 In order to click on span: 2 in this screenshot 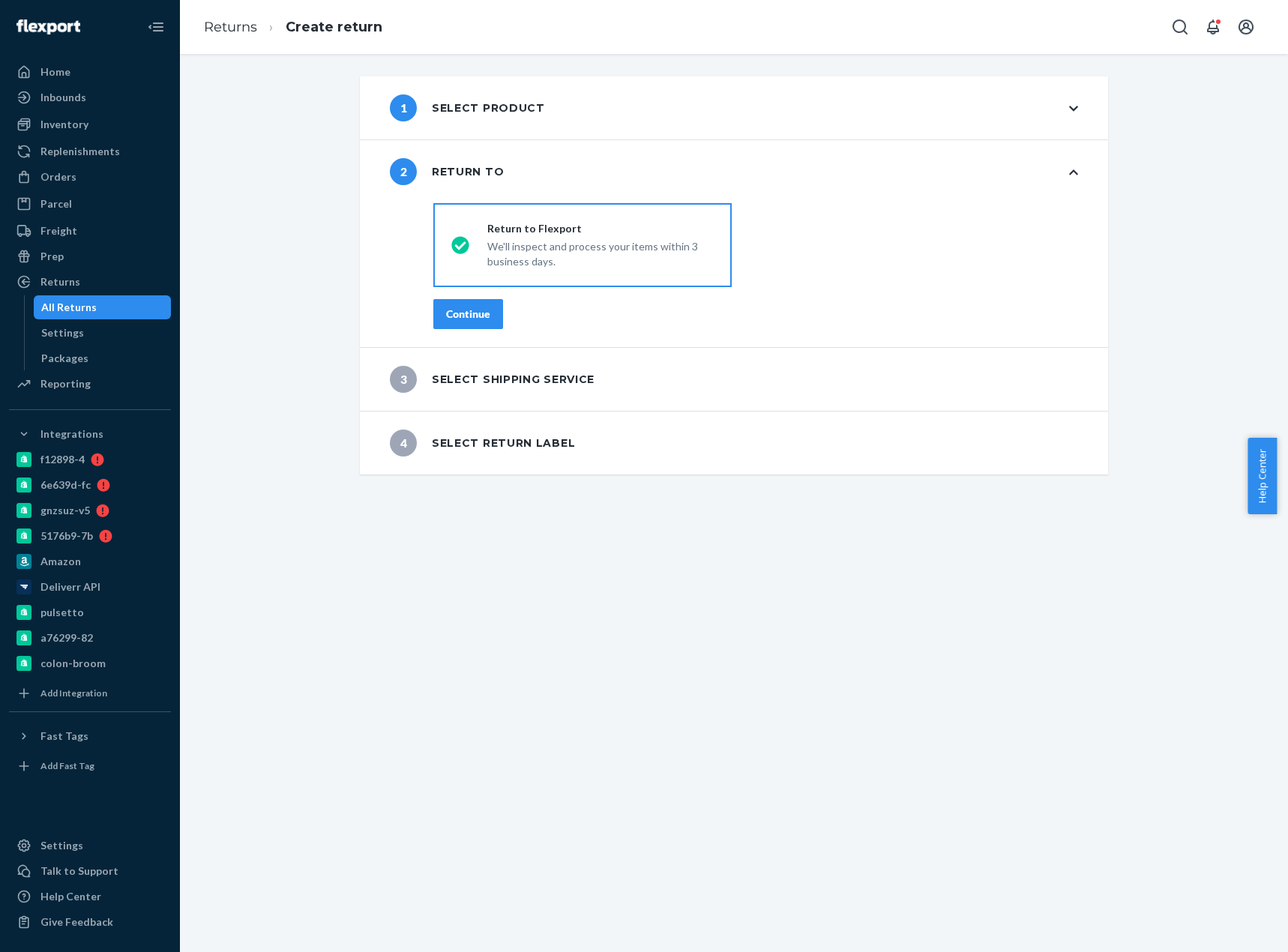, I will do `click(403, 172)`.